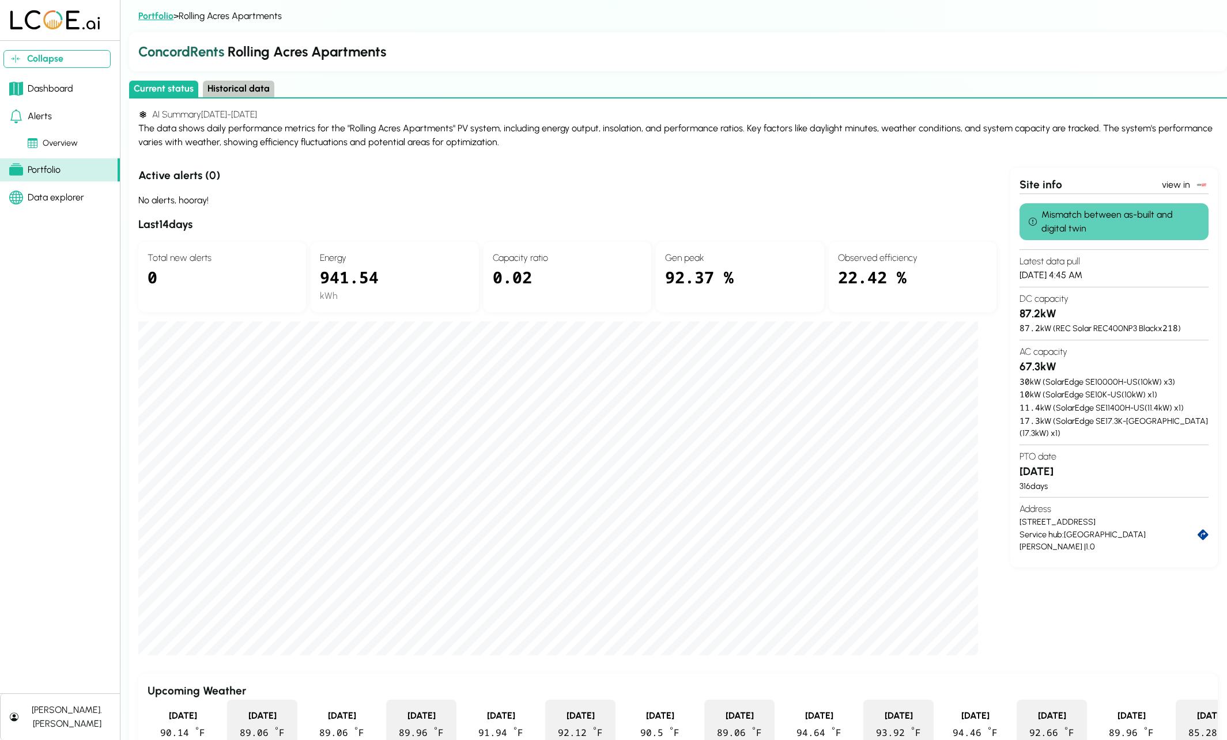 The image size is (1227, 740). Describe the element at coordinates (1114, 222) in the screenshot. I see `div: Mismatch between as-built and digital twin` at that location.